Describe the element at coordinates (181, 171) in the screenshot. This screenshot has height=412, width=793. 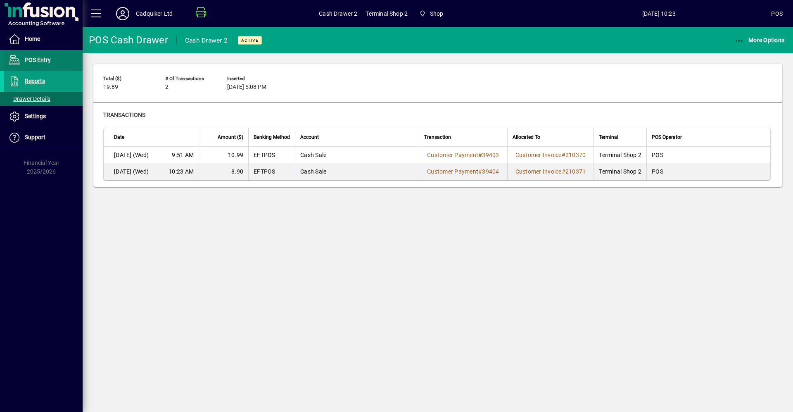
I see `span: 10:23 AM` at that location.